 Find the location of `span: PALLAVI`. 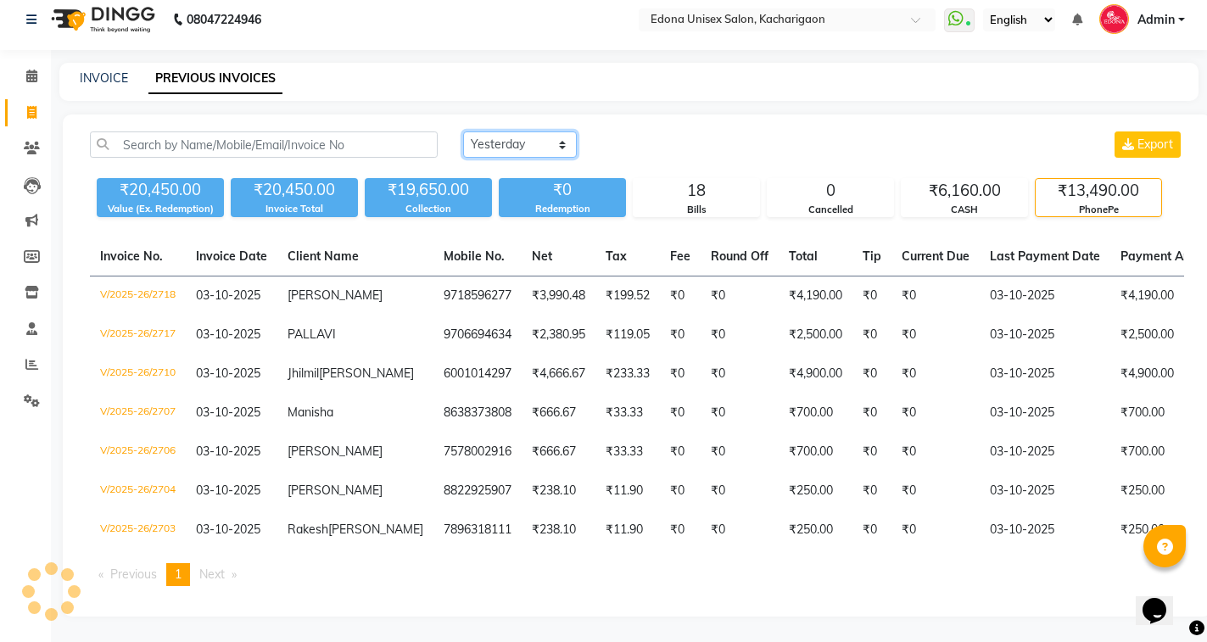

span: PALLAVI is located at coordinates (311, 334).